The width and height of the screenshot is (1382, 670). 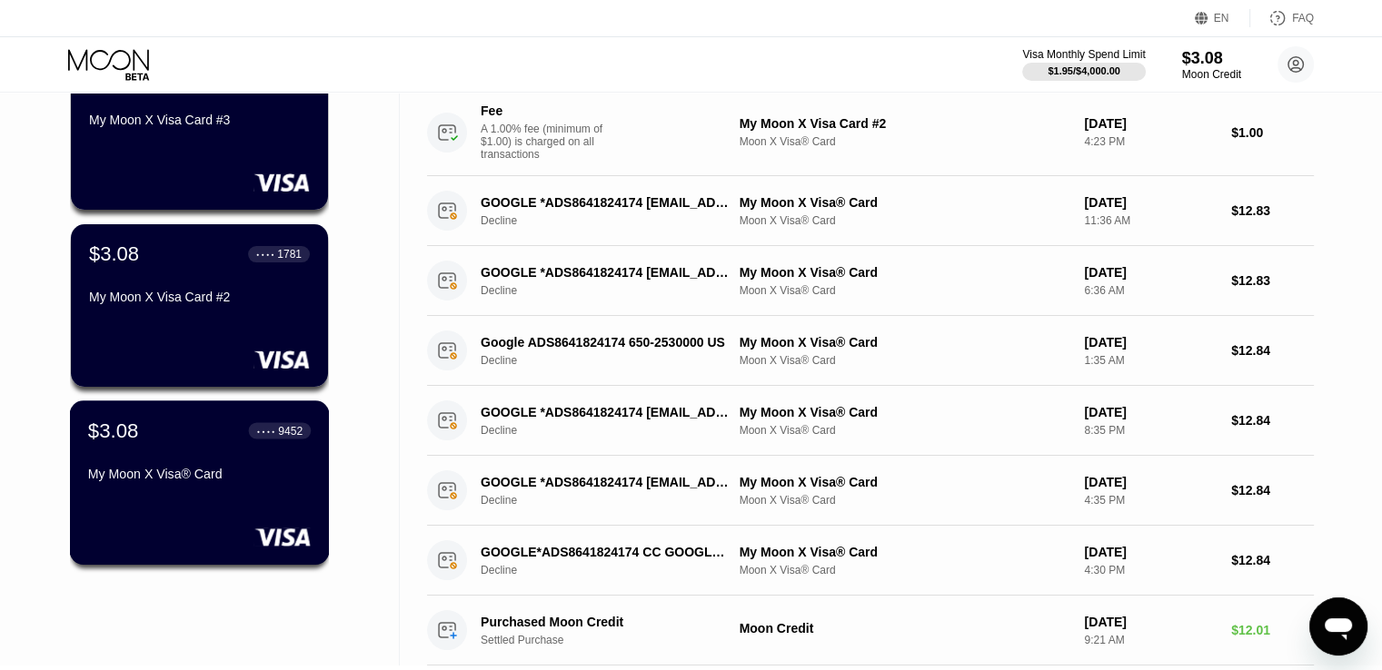 What do you see at coordinates (1150, 500) in the screenshot?
I see `div: 4:35 PM` at bounding box center [1150, 500].